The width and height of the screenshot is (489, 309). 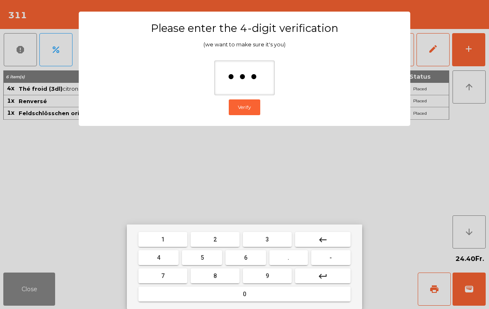 What do you see at coordinates (163, 276) in the screenshot?
I see `span: 7` at bounding box center [163, 276].